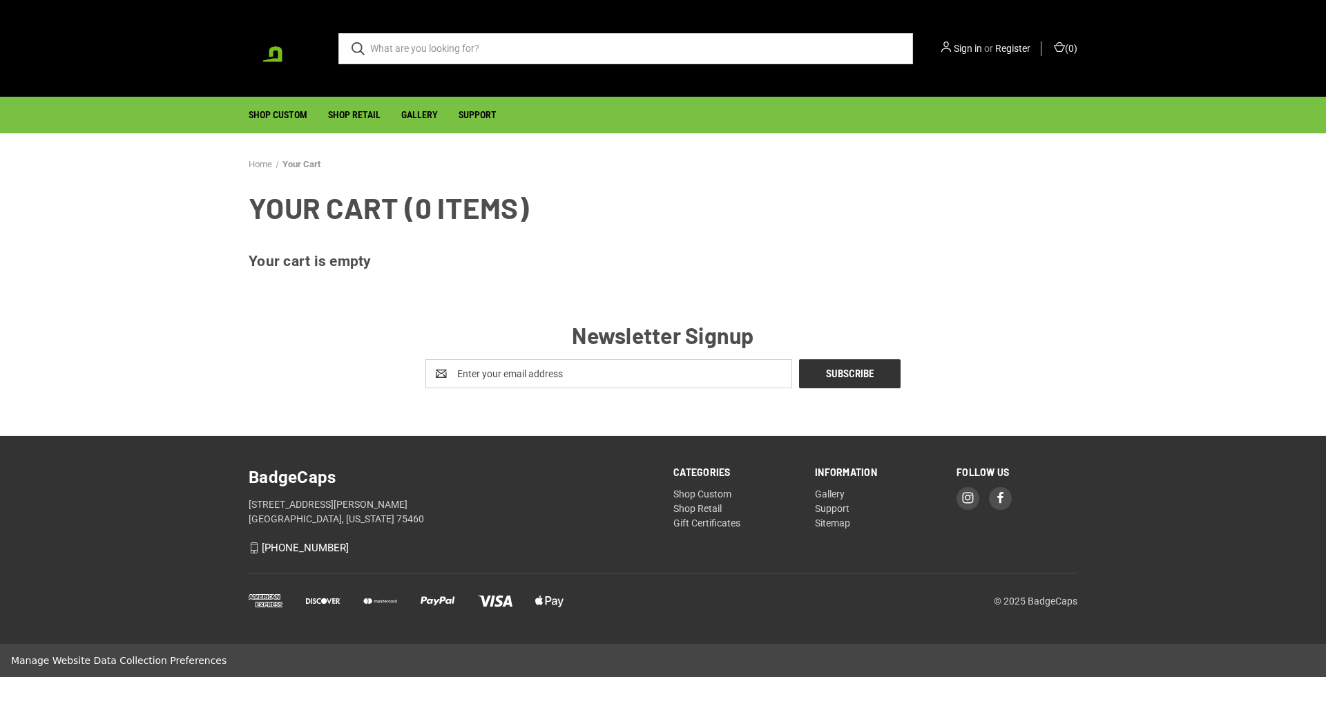  Describe the element at coordinates (609, 374) in the screenshot. I see `input: Enter your email address` at that location.